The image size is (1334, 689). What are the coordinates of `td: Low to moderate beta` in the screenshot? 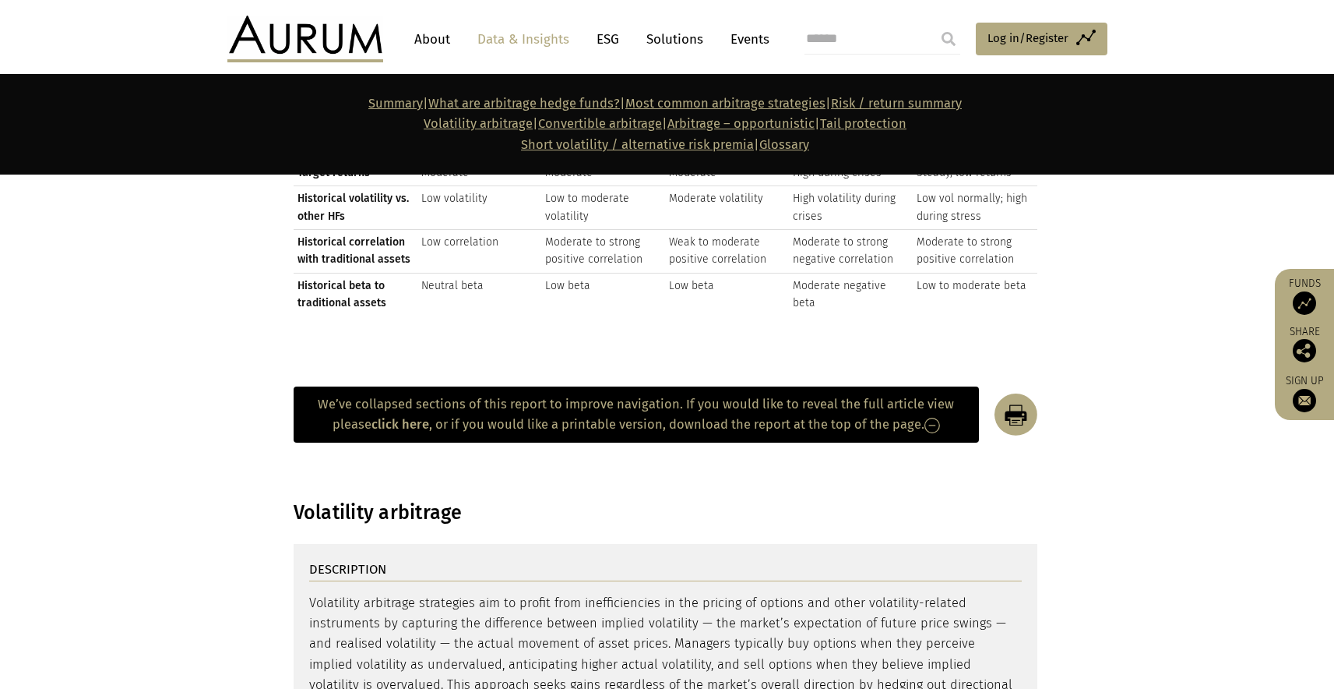 It's located at (974, 294).